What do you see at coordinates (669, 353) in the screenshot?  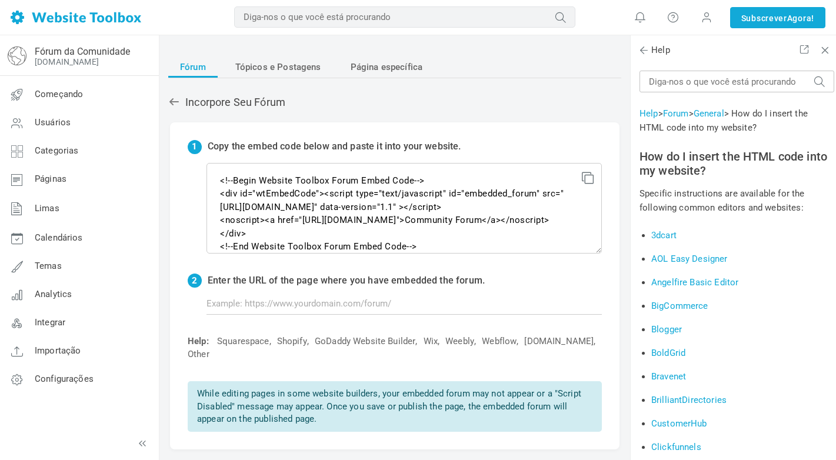 I see `a: BoldGrid` at bounding box center [669, 353].